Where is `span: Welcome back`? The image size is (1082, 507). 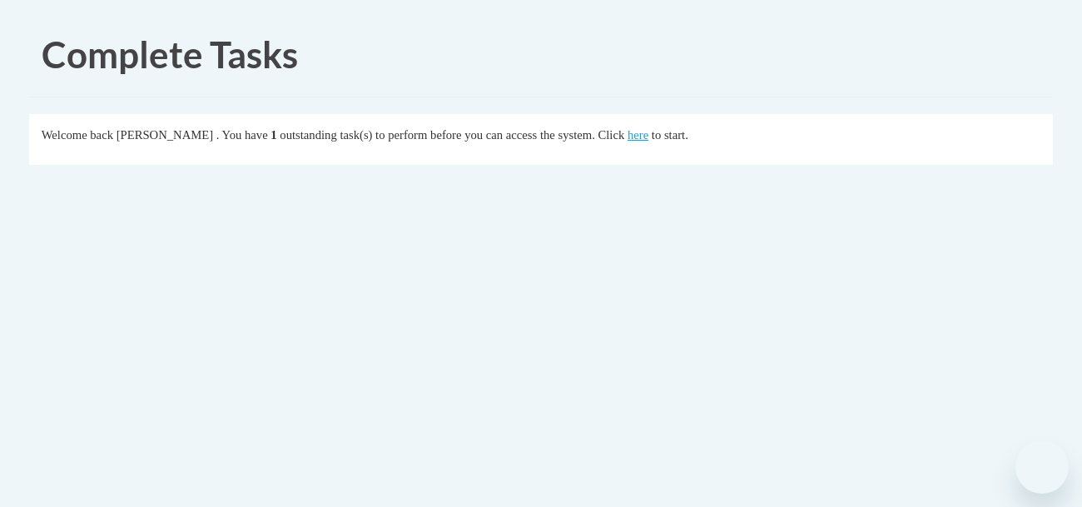
span: Welcome back is located at coordinates (77, 135).